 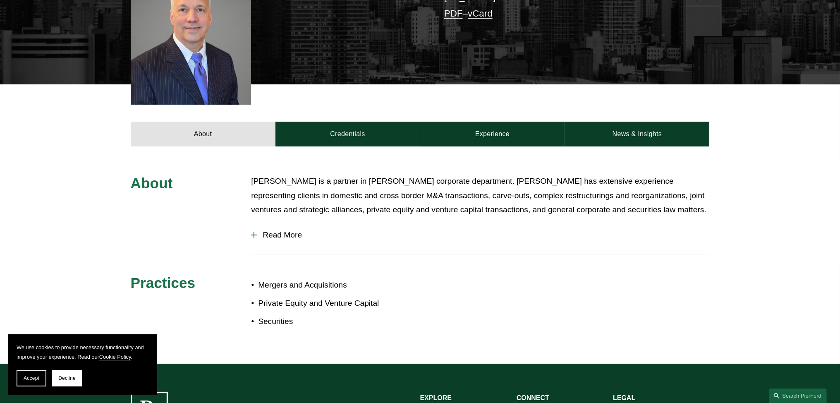 I want to click on strong: LEGAL, so click(x=624, y=398).